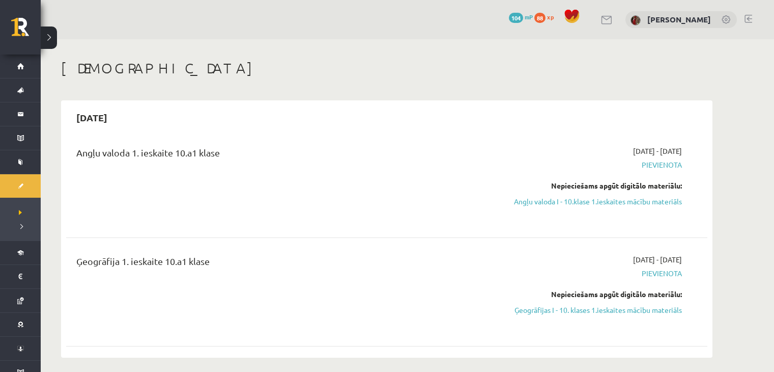 The height and width of the screenshot is (372, 774). What do you see at coordinates (521, 17) in the screenshot?
I see `a: 104 mP` at bounding box center [521, 17].